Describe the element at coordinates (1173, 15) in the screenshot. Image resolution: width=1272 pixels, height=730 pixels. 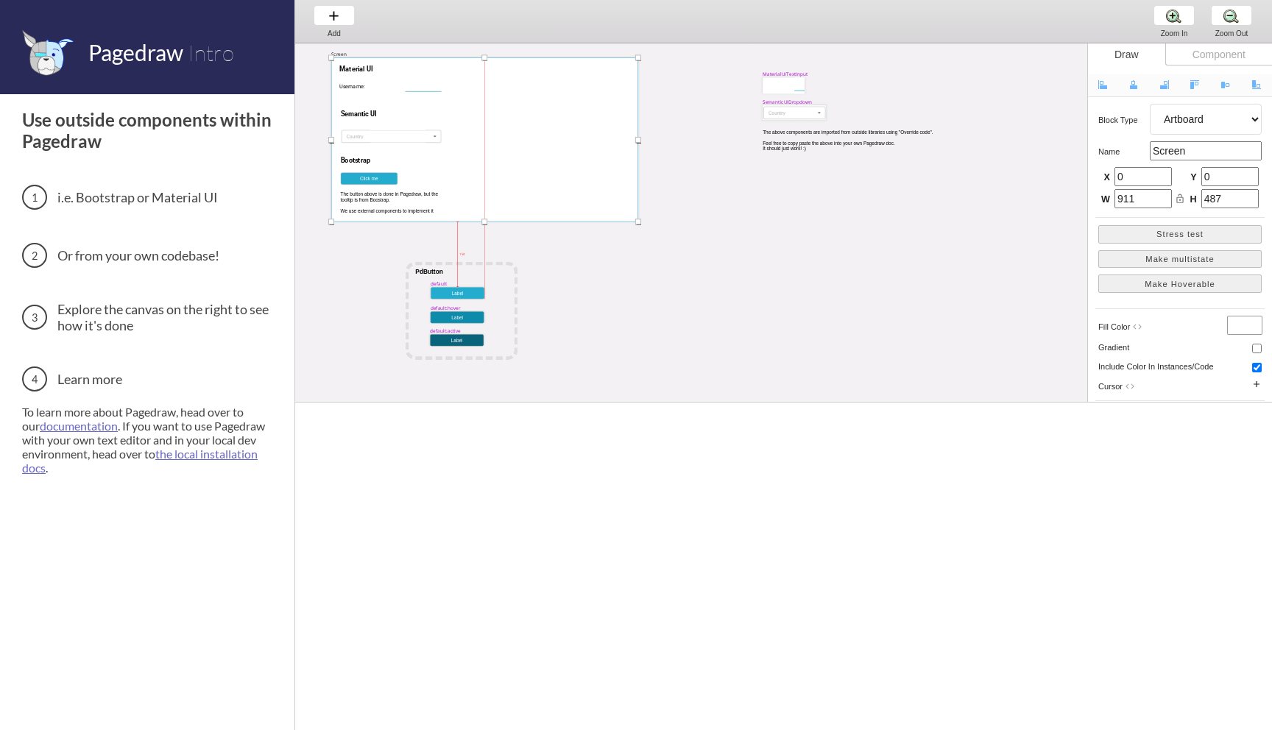
I see `img: zoom-plus.png` at that location.